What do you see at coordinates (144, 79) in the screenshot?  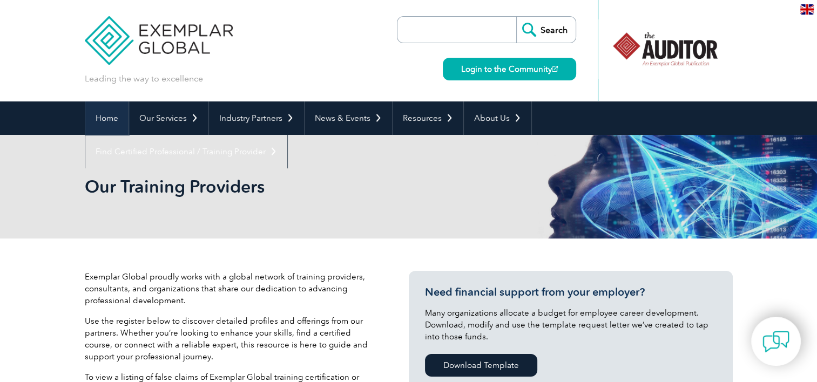 I see `p: Leading the way to excellence` at bounding box center [144, 79].